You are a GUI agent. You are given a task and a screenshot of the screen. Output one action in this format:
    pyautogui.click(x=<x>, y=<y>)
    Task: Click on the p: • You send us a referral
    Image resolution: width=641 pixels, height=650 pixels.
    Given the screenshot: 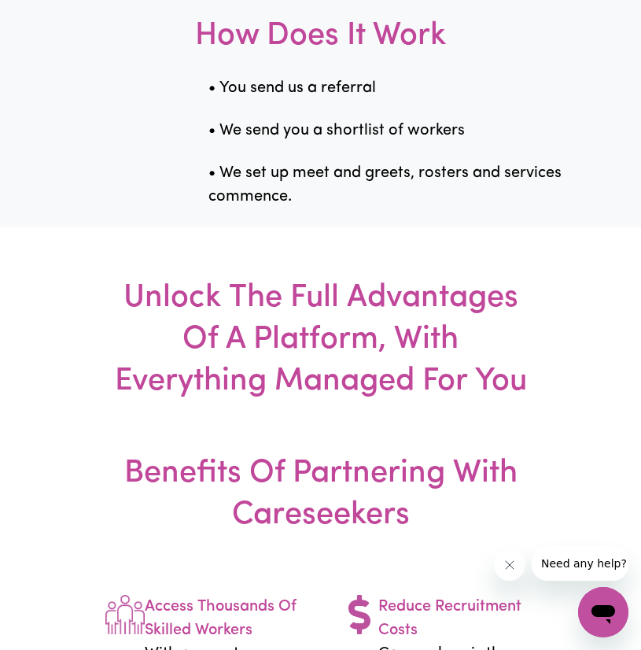 What is the action you would take?
    pyautogui.click(x=400, y=88)
    